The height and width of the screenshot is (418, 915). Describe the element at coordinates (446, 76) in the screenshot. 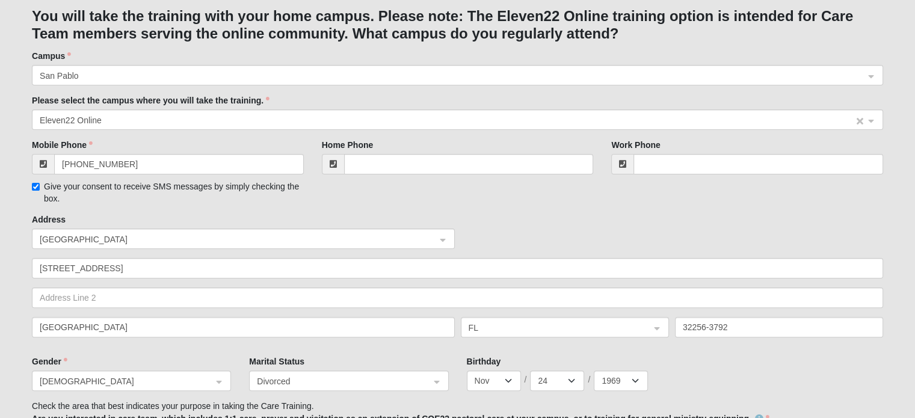

I see `span: San Pablo` at that location.